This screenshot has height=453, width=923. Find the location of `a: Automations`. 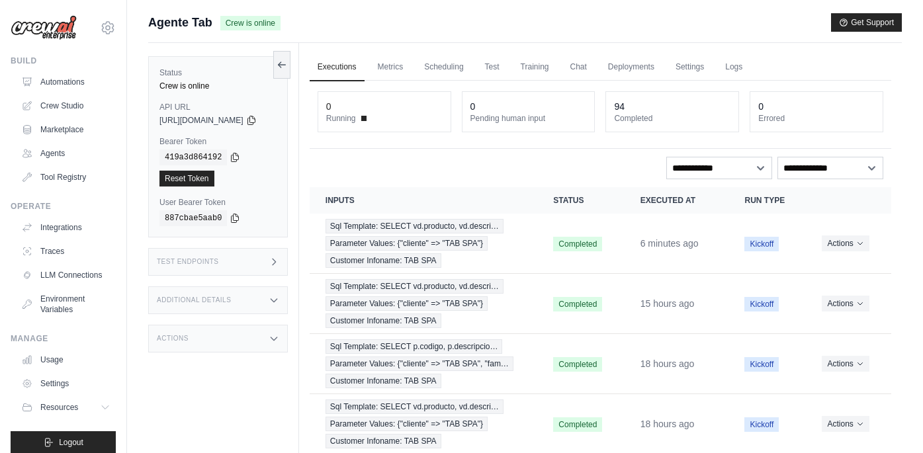

a: Automations is located at coordinates (65, 82).